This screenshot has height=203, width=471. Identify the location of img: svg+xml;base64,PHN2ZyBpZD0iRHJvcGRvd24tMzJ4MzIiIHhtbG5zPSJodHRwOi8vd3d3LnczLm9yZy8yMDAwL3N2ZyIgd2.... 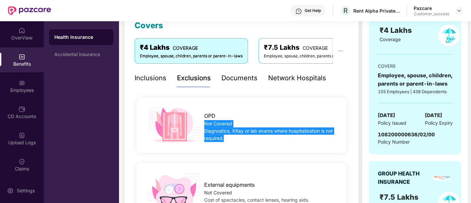
(459, 11).